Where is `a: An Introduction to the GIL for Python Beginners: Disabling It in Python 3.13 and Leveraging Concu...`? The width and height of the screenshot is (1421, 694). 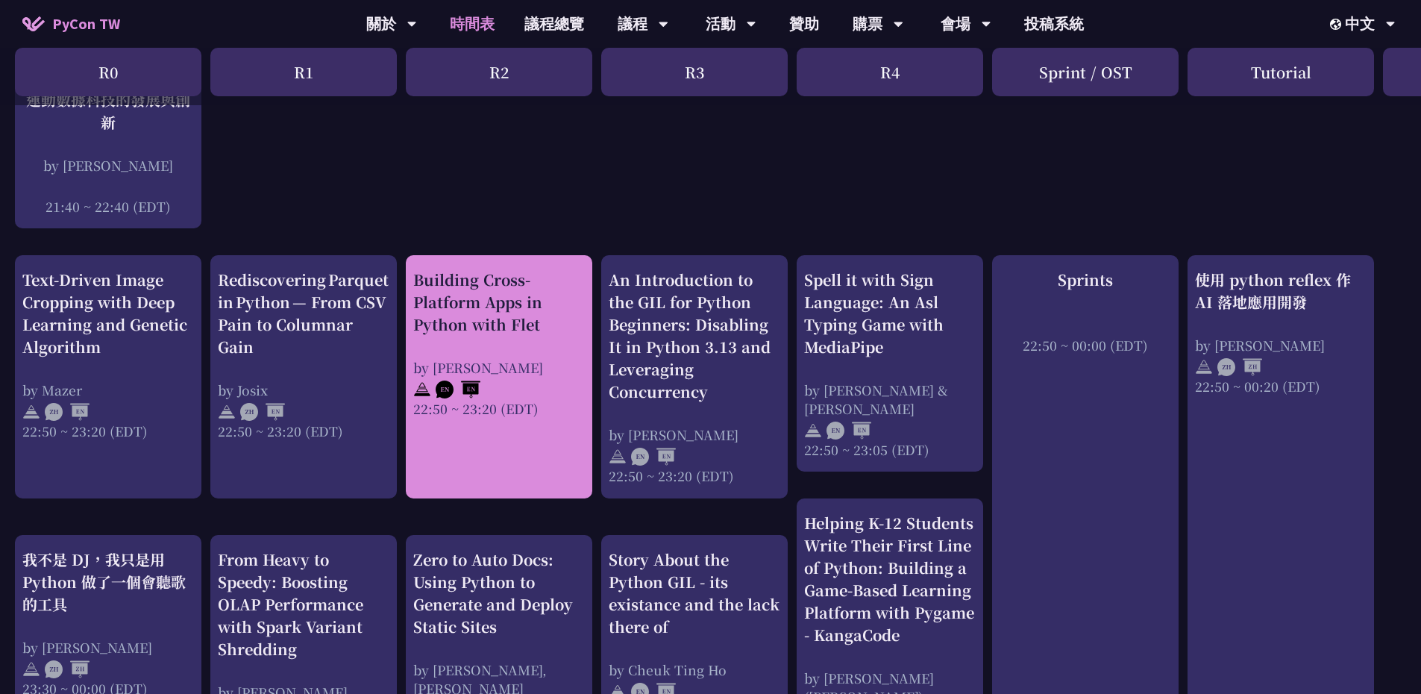
a: An Introduction to the GIL for Python Beginners: Disabling It in Python 3.13 and Leveraging Concu... is located at coordinates (694, 377).